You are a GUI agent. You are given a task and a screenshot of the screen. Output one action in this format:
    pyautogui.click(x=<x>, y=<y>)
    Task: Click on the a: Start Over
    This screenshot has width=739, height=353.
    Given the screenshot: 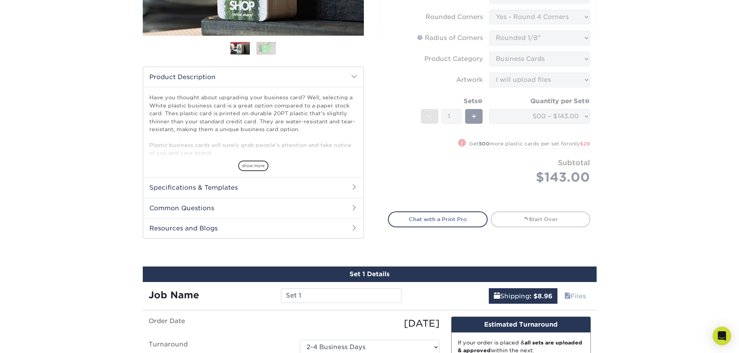 What is the action you would take?
    pyautogui.click(x=540, y=219)
    